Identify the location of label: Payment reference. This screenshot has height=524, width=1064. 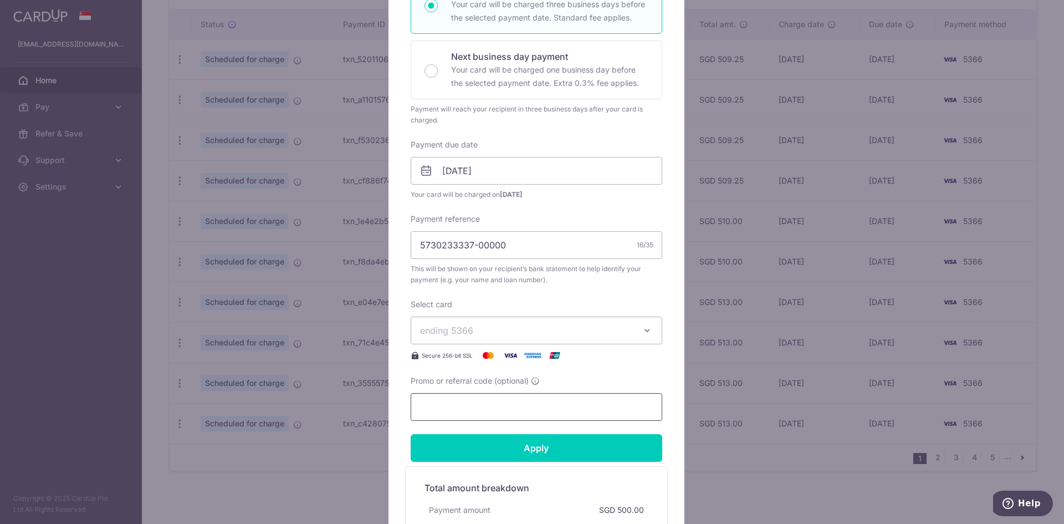
(445, 219).